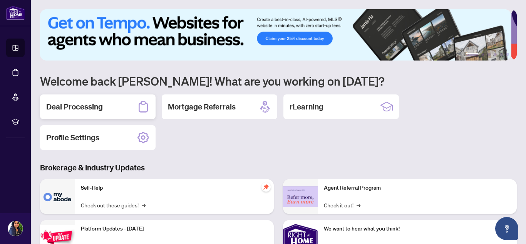 Image resolution: width=526 pixels, height=244 pixels. Describe the element at coordinates (501, 54) in the screenshot. I see `button: 5` at that location.